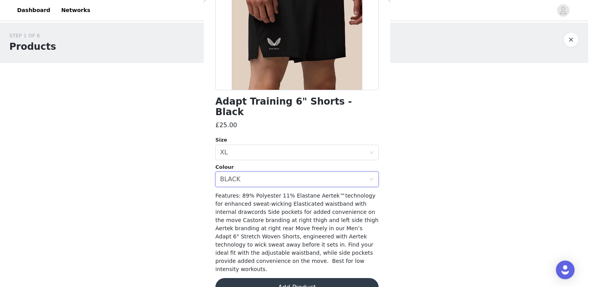  I want to click on span: Features: 89% Polyester 11% Elastane Aertek™technology for enhanced sweat-wicking Elasticated wai..., so click(297, 232).